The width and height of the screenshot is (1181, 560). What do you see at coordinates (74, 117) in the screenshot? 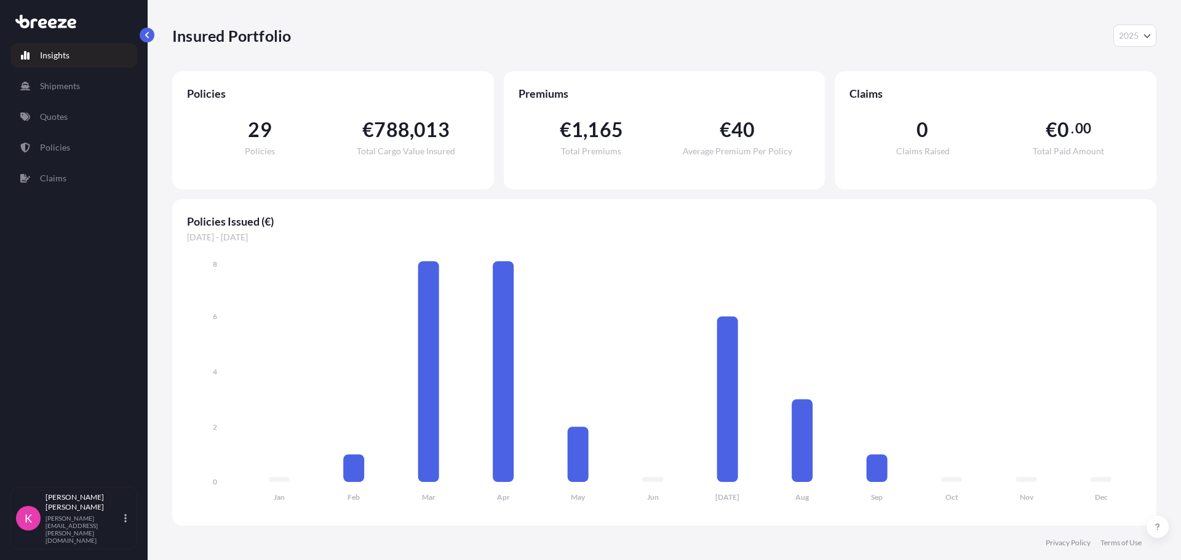
I see `a: Quotes` at bounding box center [74, 117].